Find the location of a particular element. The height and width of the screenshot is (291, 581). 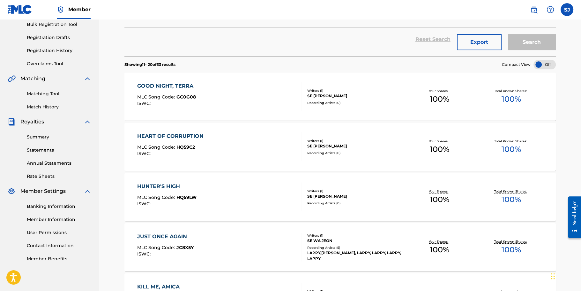

a: Summary is located at coordinates (59, 137).